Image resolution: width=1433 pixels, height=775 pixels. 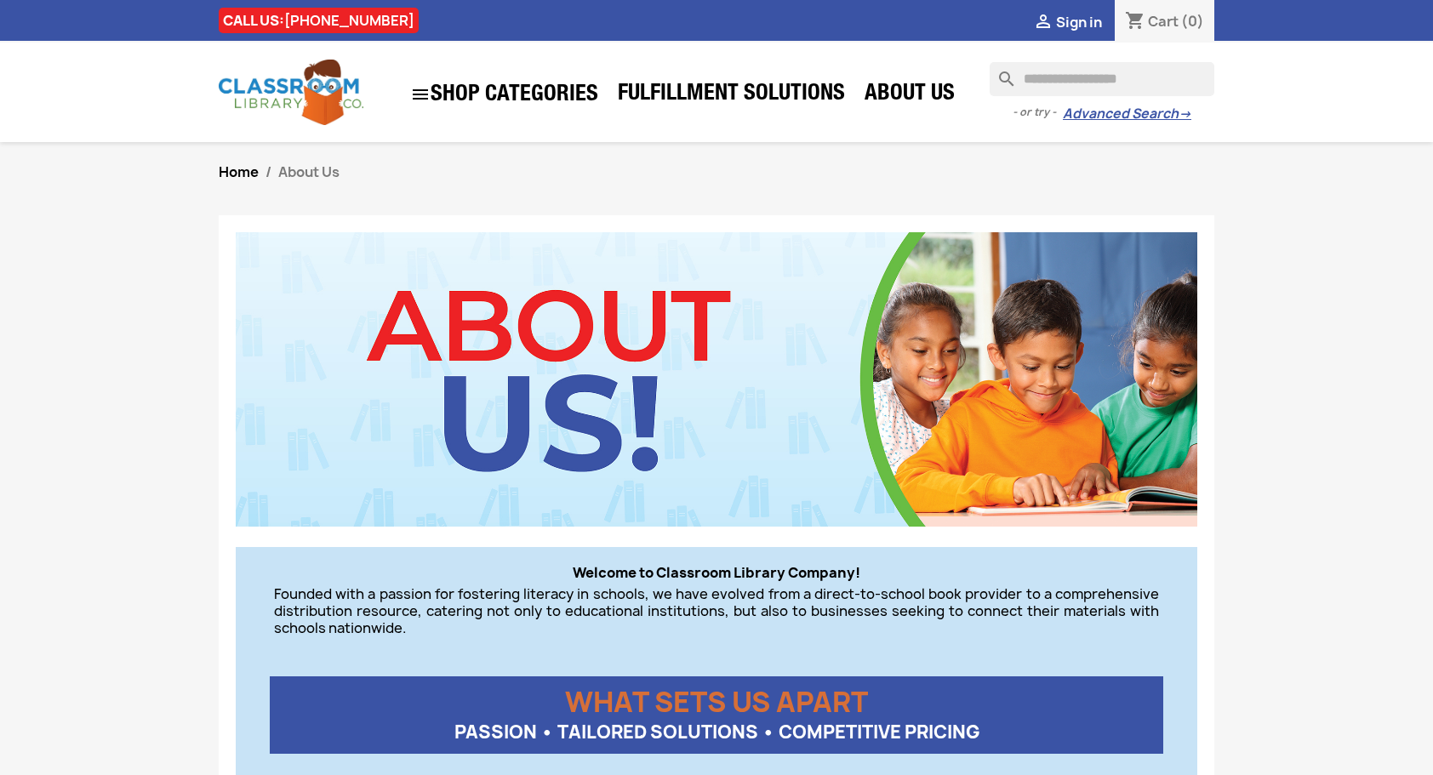 I want to click on a: Advanced Search→, so click(x=1127, y=114).